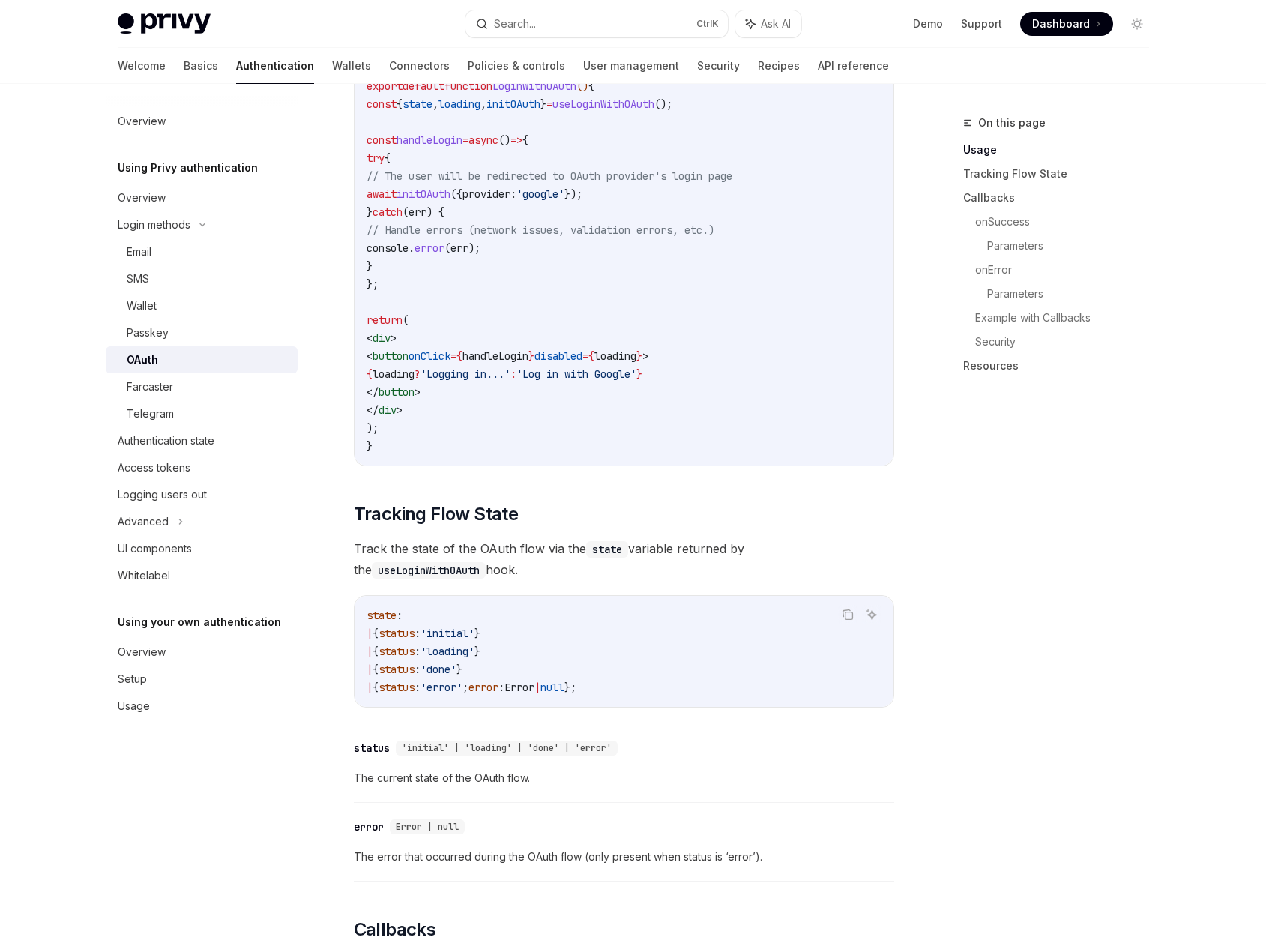  I want to click on a: Telegram, so click(202, 414).